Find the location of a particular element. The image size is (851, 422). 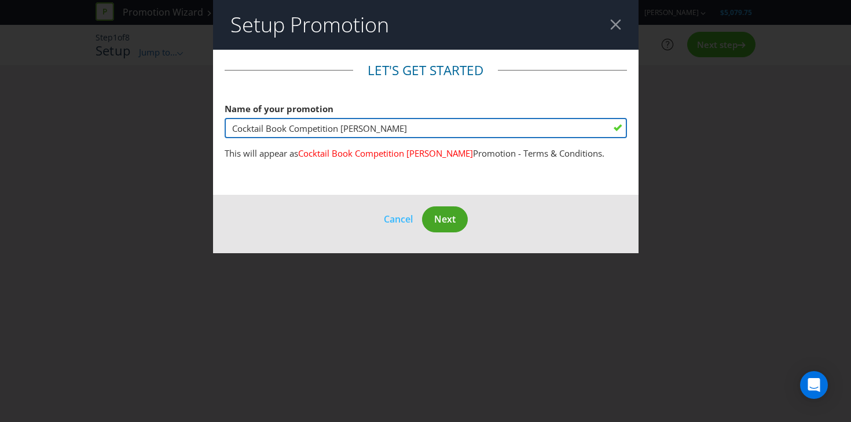

div: Open Intercom Messenger is located at coordinates (814, 385).